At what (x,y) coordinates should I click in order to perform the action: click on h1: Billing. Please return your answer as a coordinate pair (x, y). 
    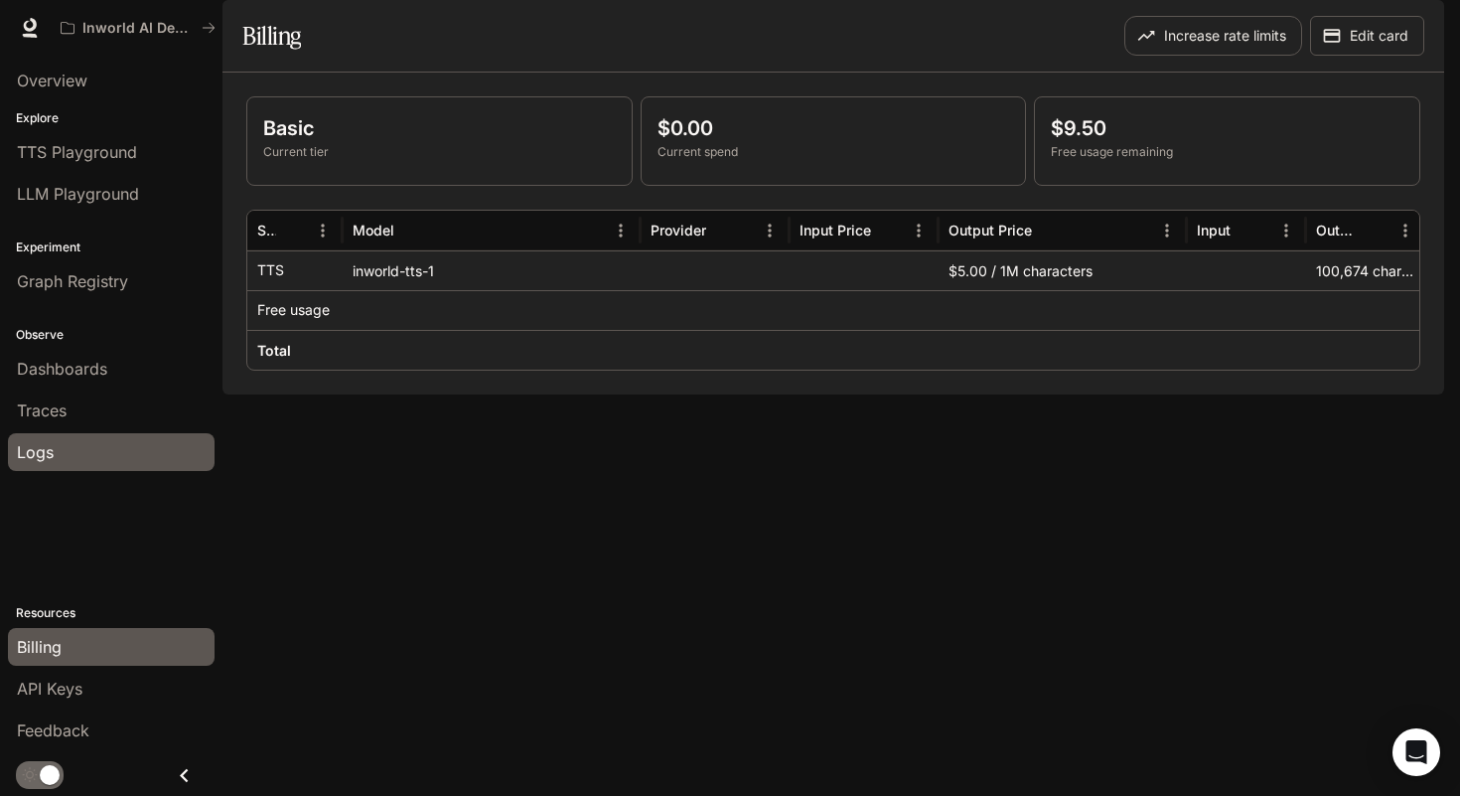
    Looking at the image, I should click on (271, 36).